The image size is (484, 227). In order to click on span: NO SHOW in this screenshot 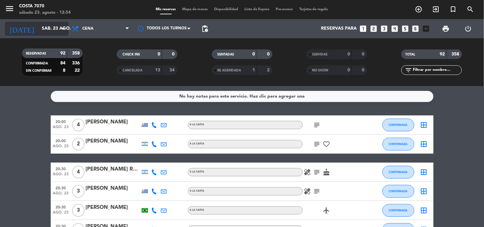, I will do `click(320, 71)`.